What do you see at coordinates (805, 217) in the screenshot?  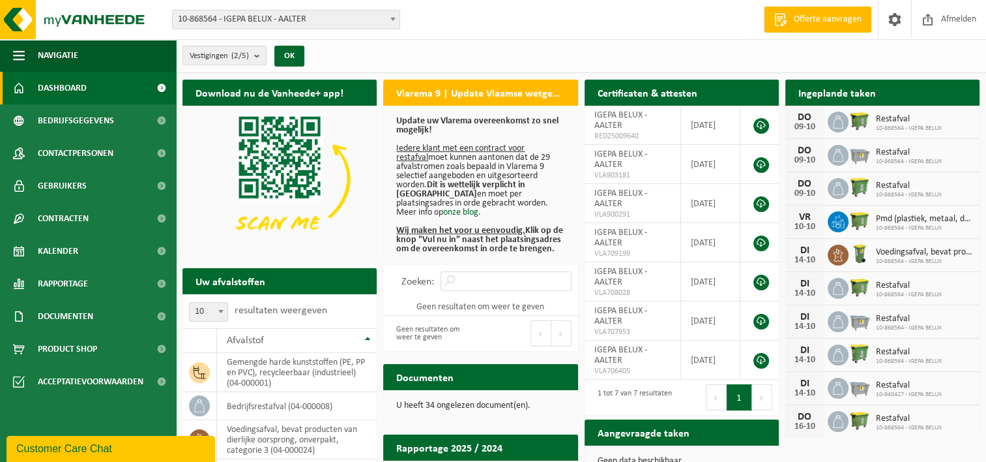 I see `div: VR` at bounding box center [805, 217].